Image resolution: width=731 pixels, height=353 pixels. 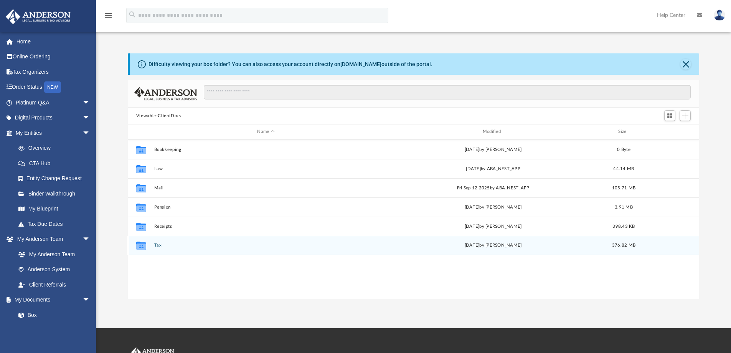 I want to click on div: Difficulty viewing your box folder? You can also access your account directly on outside of the p..., so click(x=291, y=64).